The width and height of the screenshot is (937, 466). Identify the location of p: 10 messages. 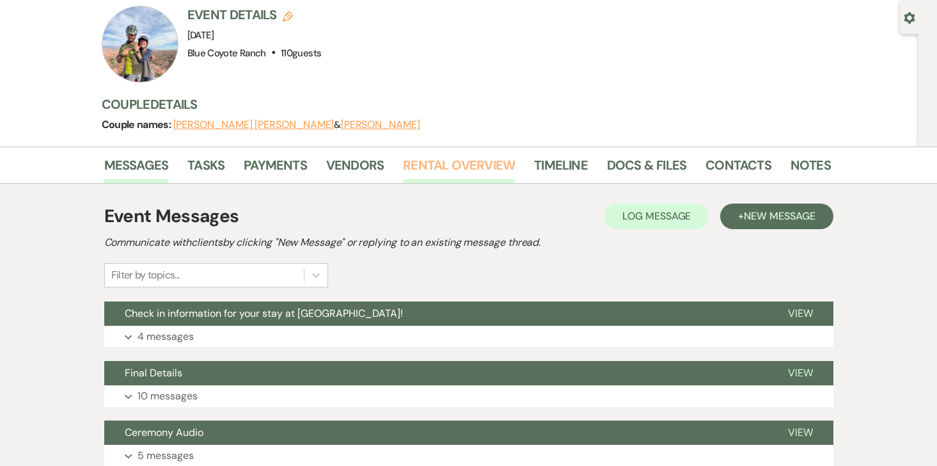
(168, 396).